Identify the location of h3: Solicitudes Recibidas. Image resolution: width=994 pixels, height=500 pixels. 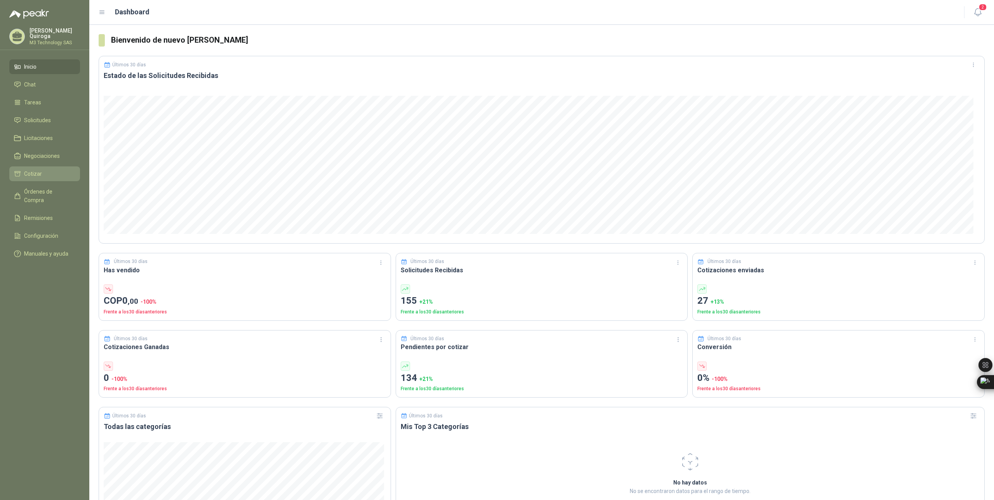
(542, 270).